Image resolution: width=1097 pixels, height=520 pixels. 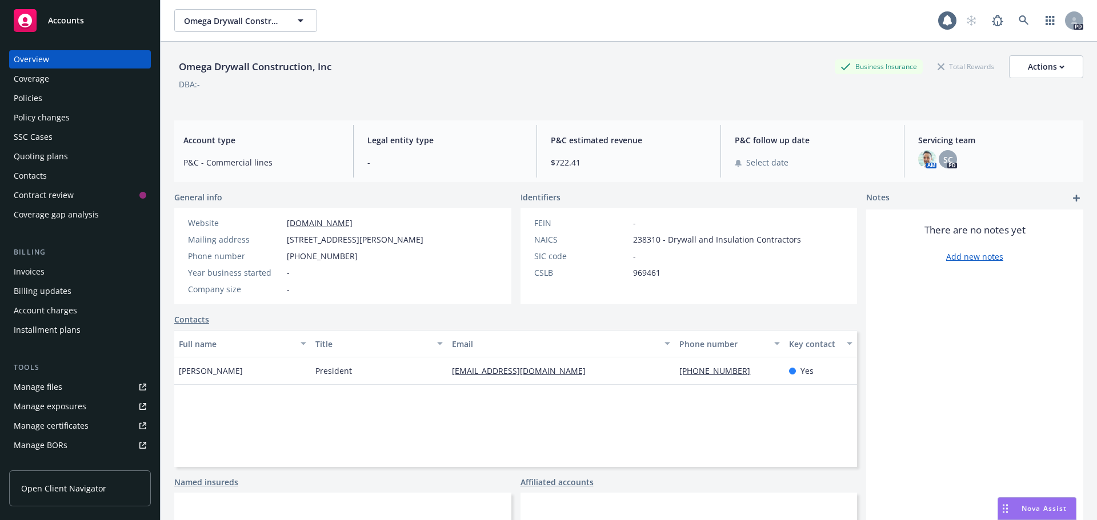 I want to click on span: Account type, so click(x=261, y=140).